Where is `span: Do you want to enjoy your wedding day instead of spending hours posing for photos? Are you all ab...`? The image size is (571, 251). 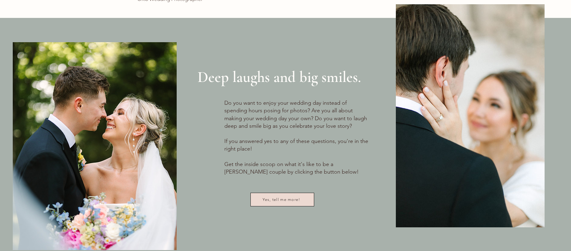
span: Do you want to enjoy your wedding day instead of spending hours posing for photos? Are you all ab... is located at coordinates (296, 114).